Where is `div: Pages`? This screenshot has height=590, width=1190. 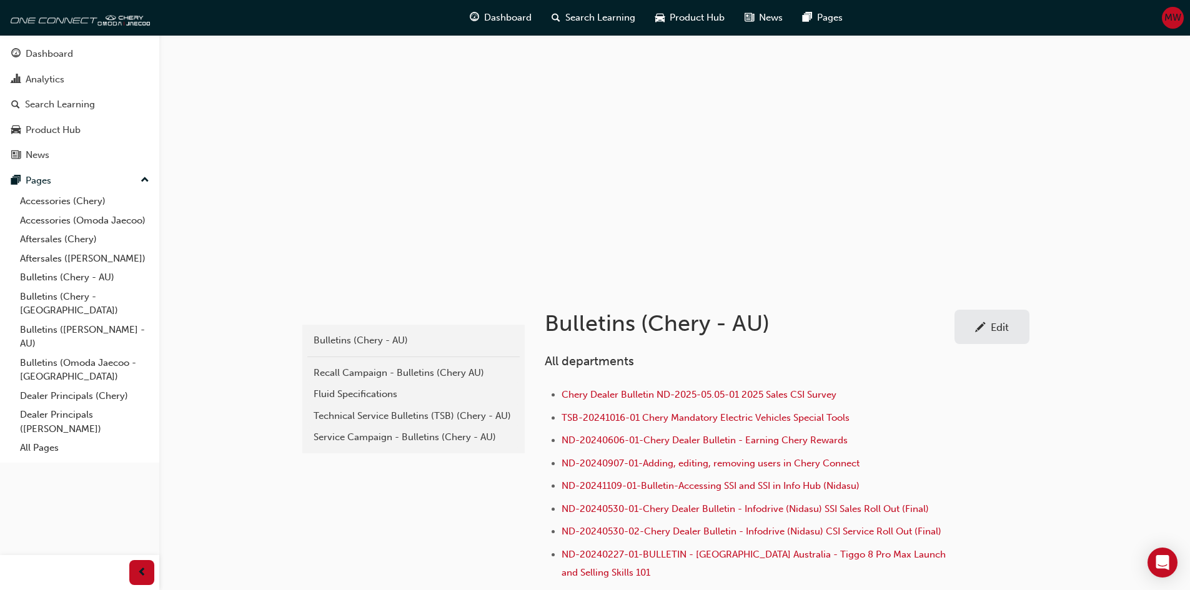
div: Pages is located at coordinates (38, 180).